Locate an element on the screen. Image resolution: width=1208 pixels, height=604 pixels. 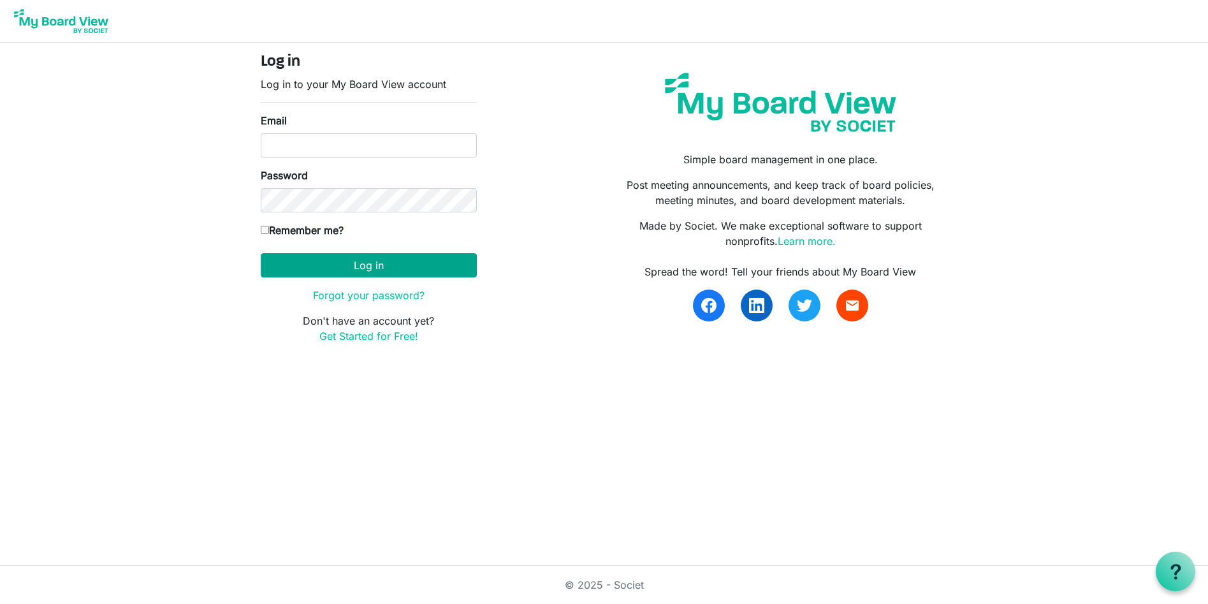
img: my-board-view-societ.svg is located at coordinates (780, 102).